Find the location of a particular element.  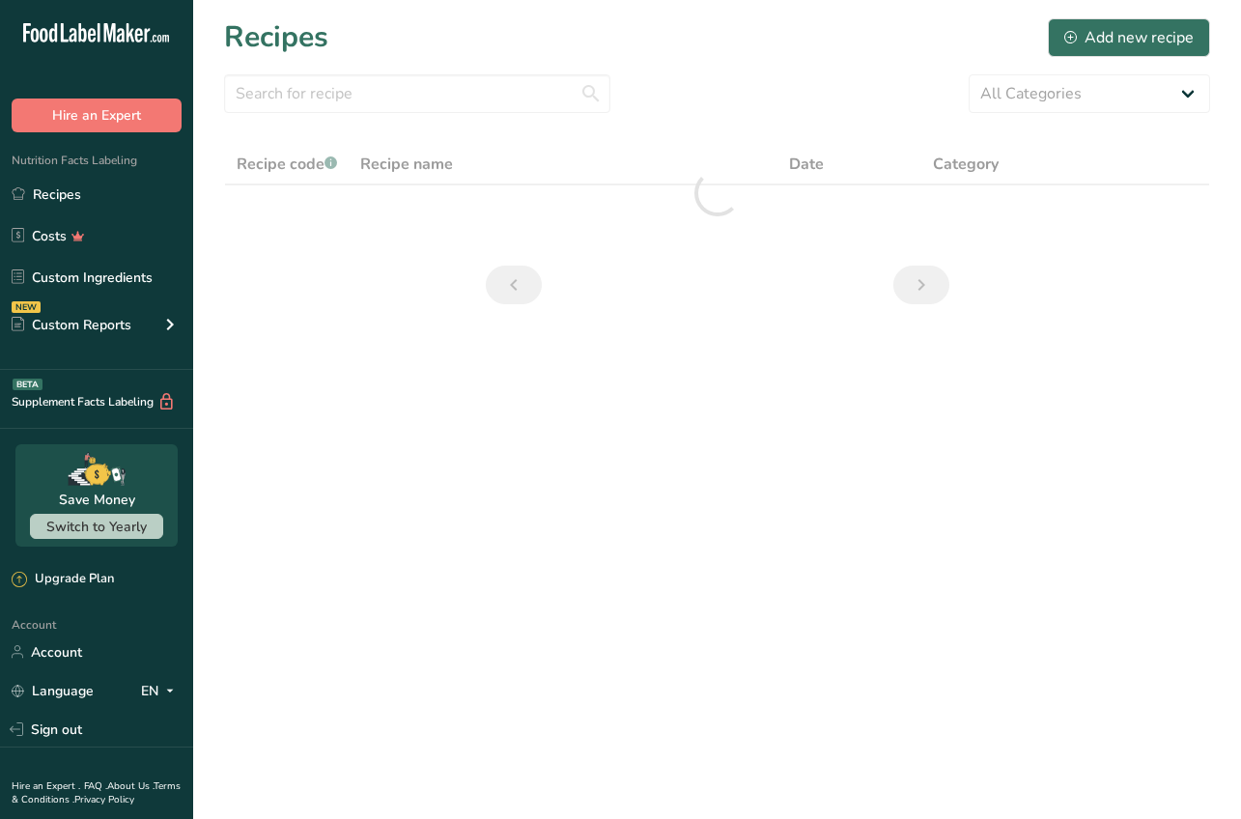

button: Add new recipe is located at coordinates (1129, 38).